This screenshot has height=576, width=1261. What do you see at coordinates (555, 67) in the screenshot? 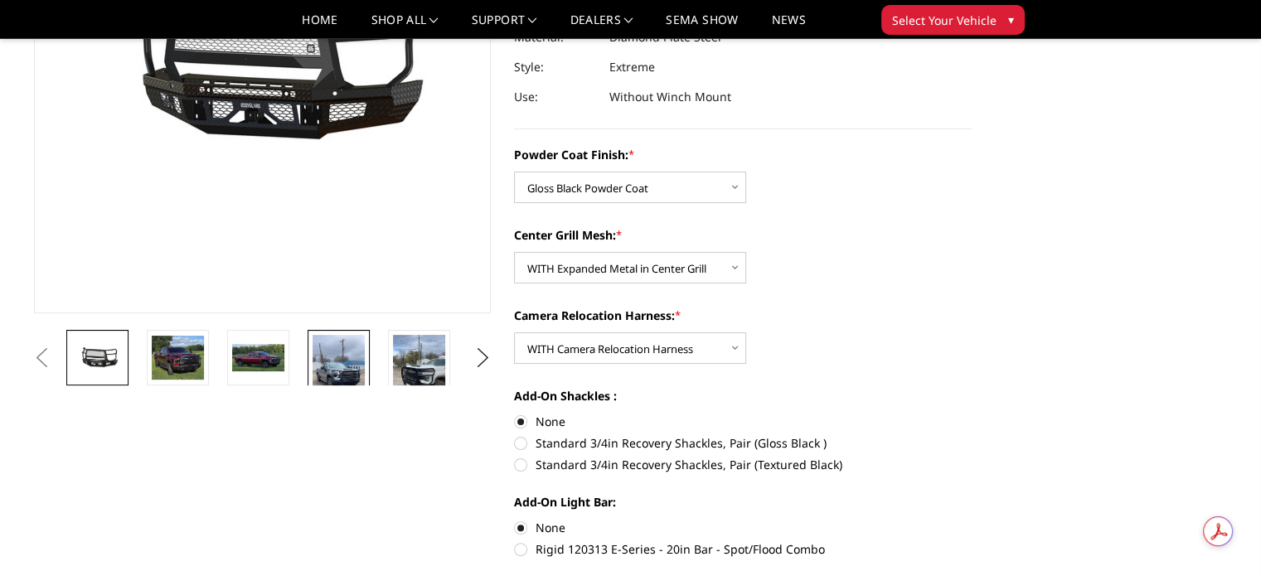
I see `dt: Style:` at bounding box center [555, 67].